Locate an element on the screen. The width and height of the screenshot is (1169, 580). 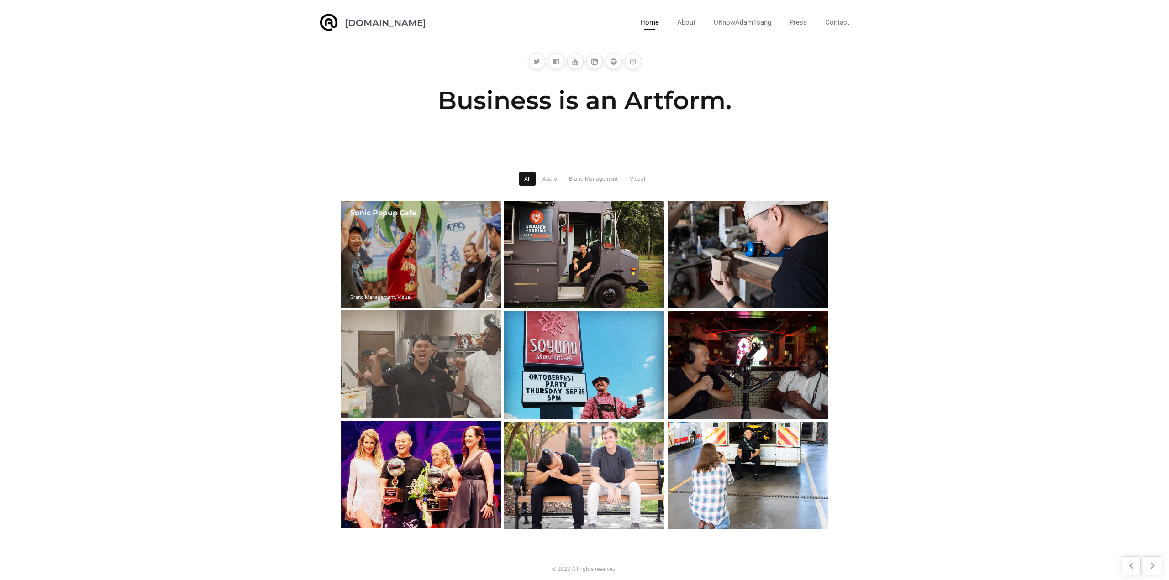
a: UKnowAdamTsang is located at coordinates (743, 22).